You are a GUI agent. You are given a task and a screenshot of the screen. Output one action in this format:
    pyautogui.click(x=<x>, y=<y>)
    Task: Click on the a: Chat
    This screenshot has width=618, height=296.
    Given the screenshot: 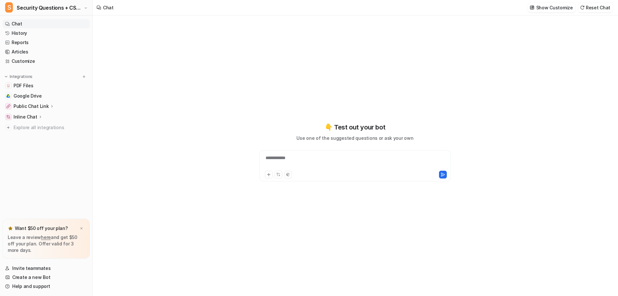 What is the action you would take?
    pyautogui.click(x=46, y=24)
    